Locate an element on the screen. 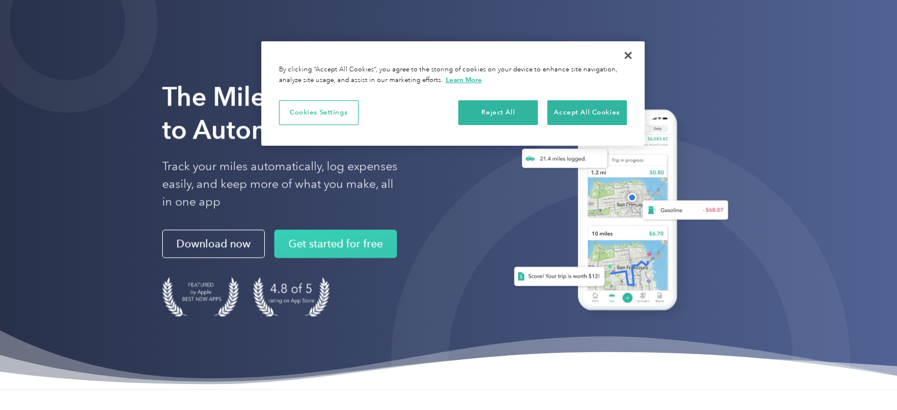 The image size is (897, 410). div: Privacy is located at coordinates (453, 93).